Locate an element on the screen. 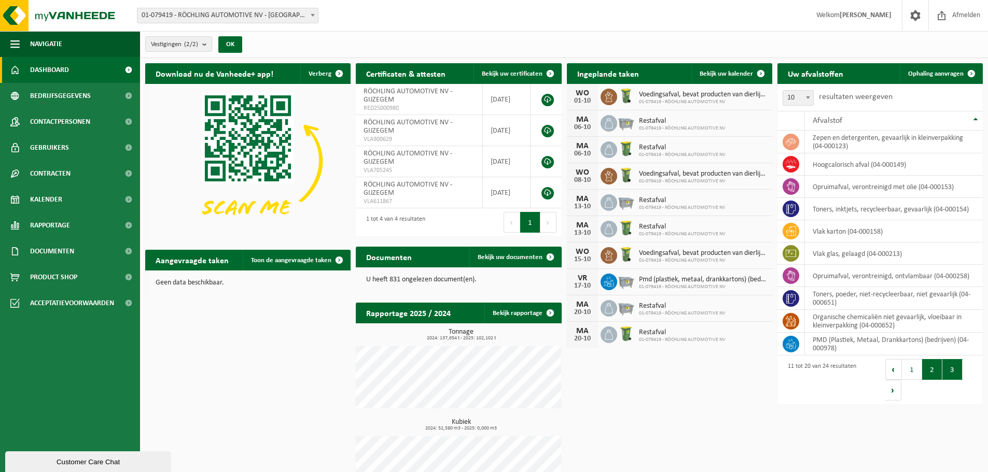  td: opruimafval, verontreinigd, ontvlambaar (04-000258) is located at coordinates (893, 276).